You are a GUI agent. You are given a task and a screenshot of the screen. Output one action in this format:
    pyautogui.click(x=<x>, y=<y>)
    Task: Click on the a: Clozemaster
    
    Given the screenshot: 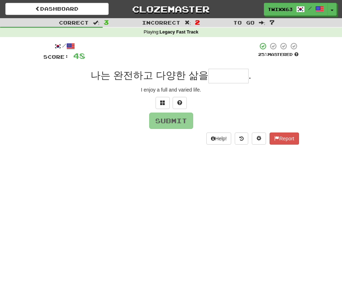 What is the action you would take?
    pyautogui.click(x=171, y=9)
    